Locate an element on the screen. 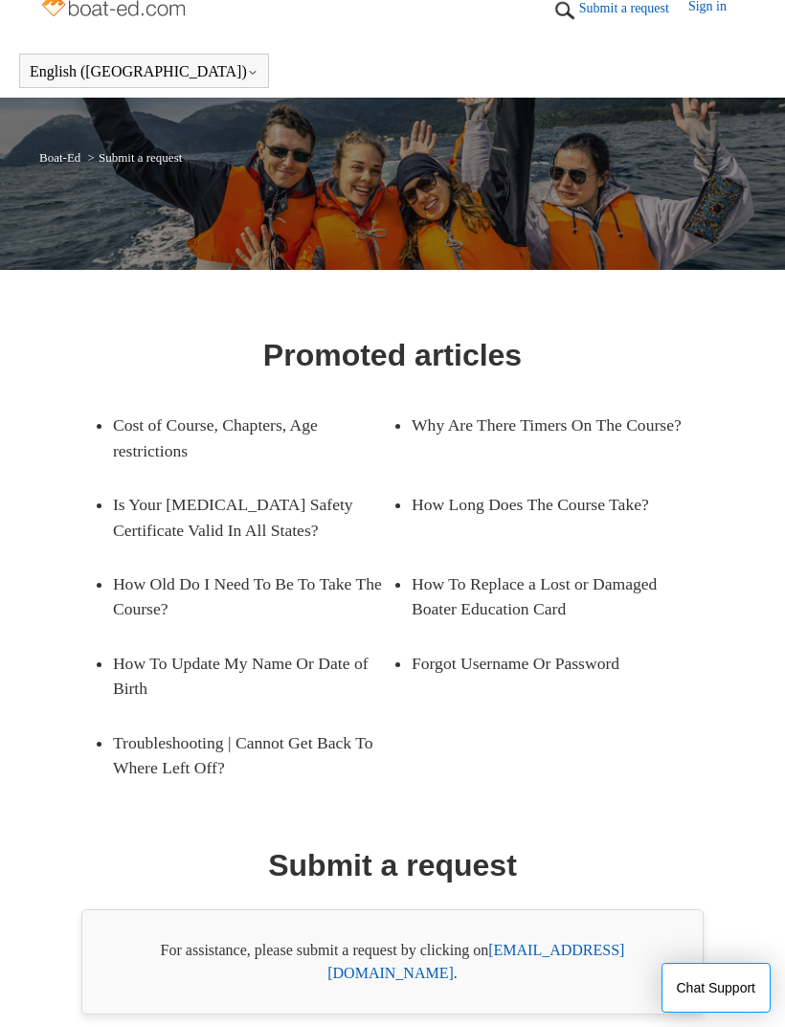 The image size is (785, 1027). h1: Promoted articles is located at coordinates (393, 355).